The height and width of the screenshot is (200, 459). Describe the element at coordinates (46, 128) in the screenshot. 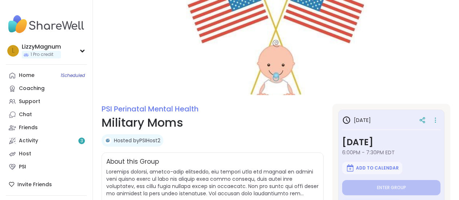

I see `a: Friends` at that location.